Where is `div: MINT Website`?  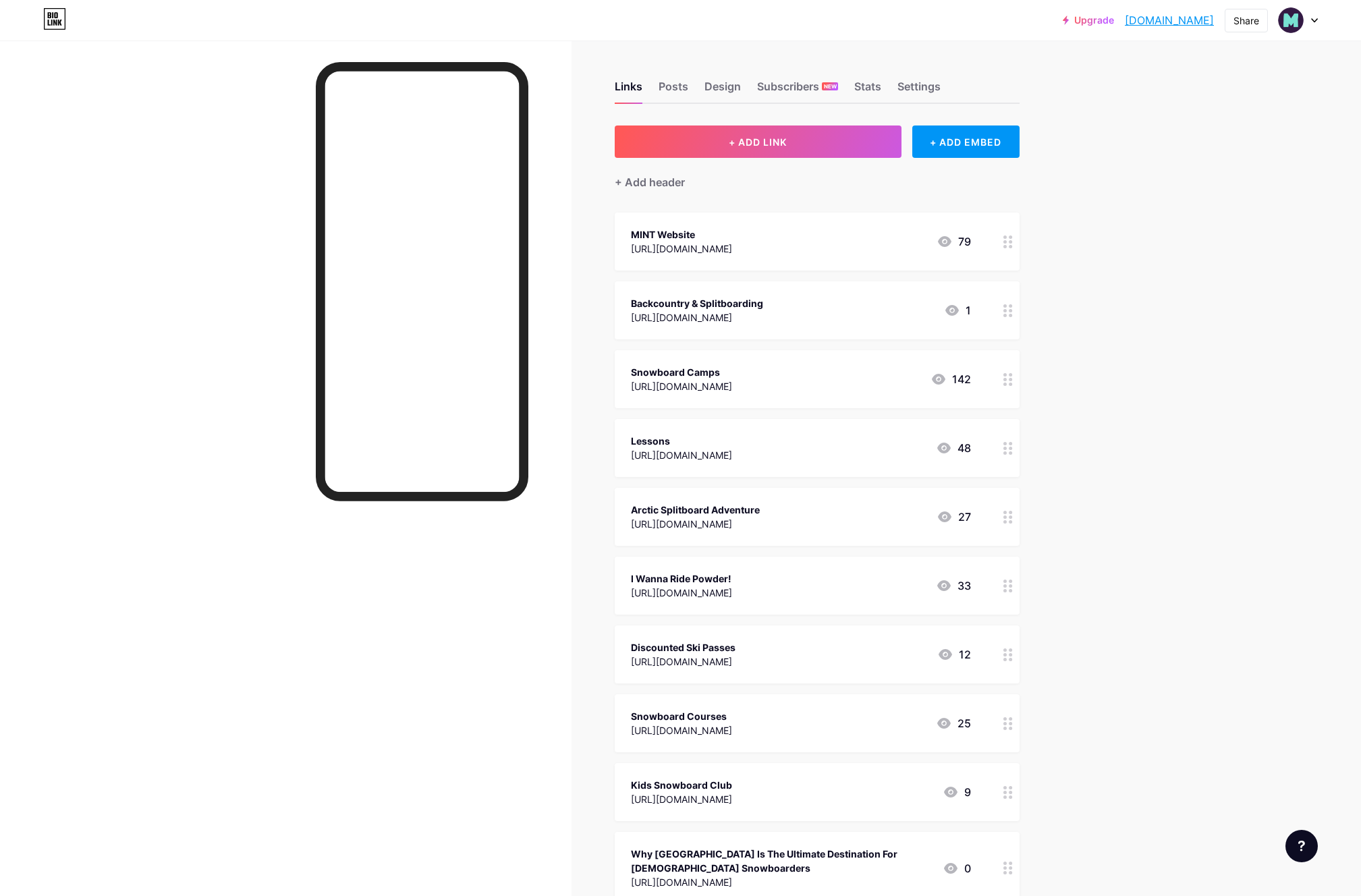
div: MINT Website is located at coordinates (681, 234).